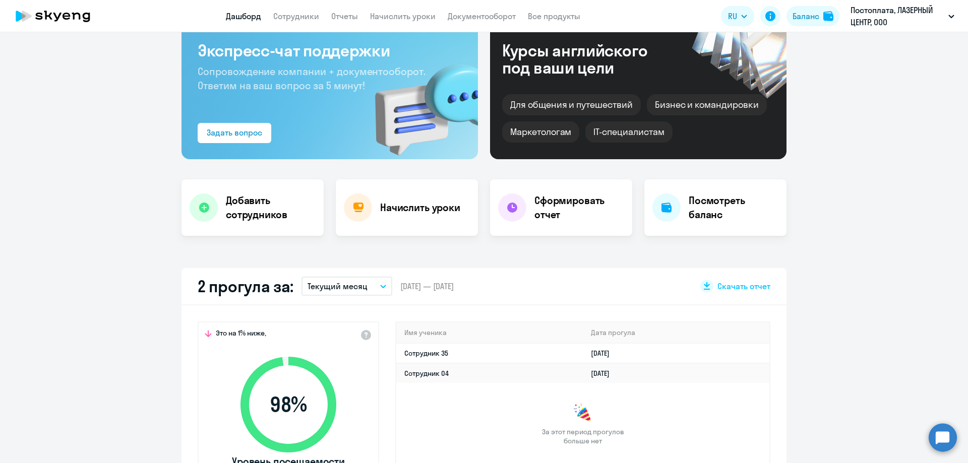 This screenshot has width=968, height=463. What do you see at coordinates (337, 286) in the screenshot?
I see `p: Текущий месяц` at bounding box center [337, 286].